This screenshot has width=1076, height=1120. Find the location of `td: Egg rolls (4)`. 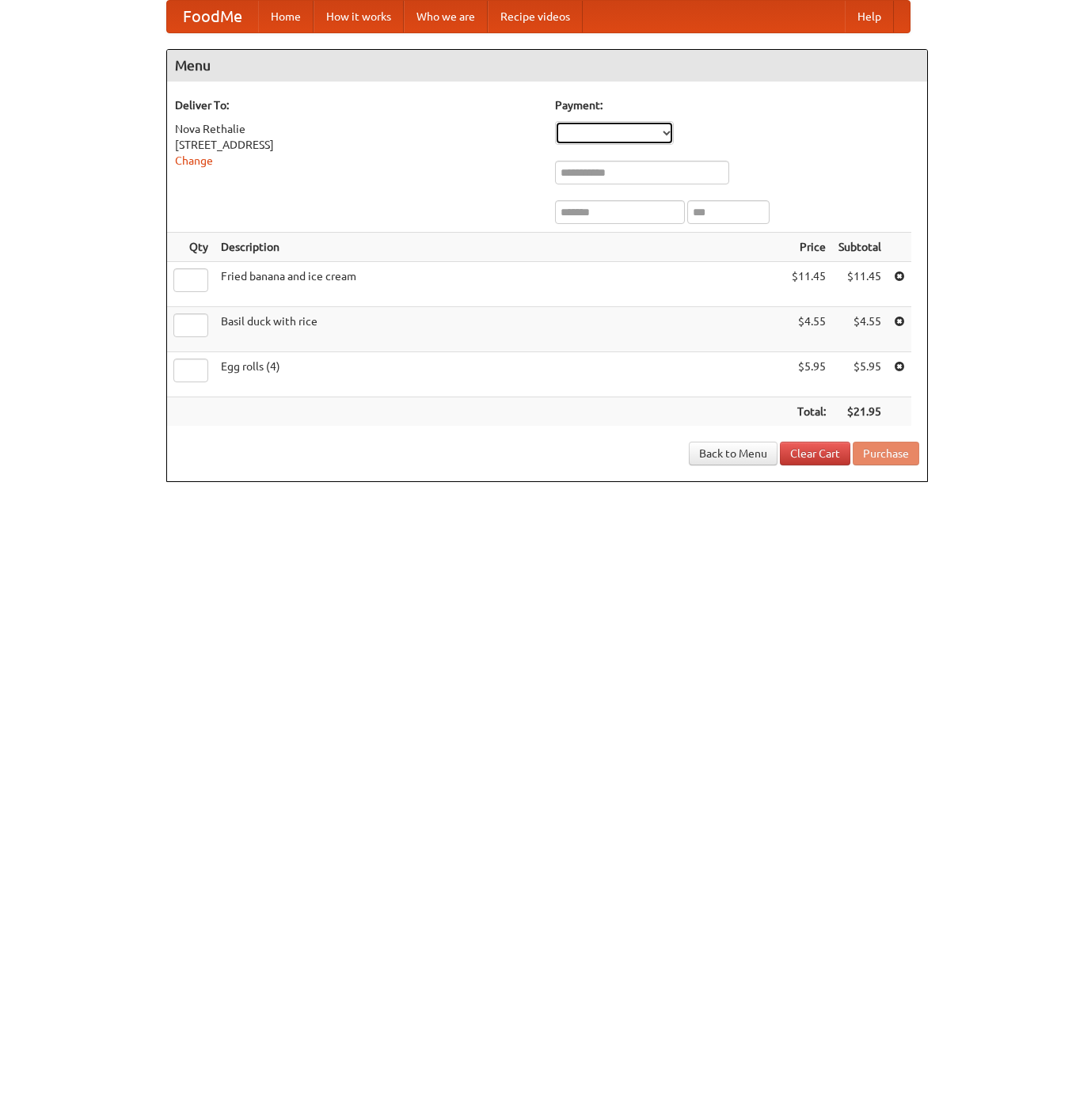

td: Egg rolls (4) is located at coordinates (500, 375).